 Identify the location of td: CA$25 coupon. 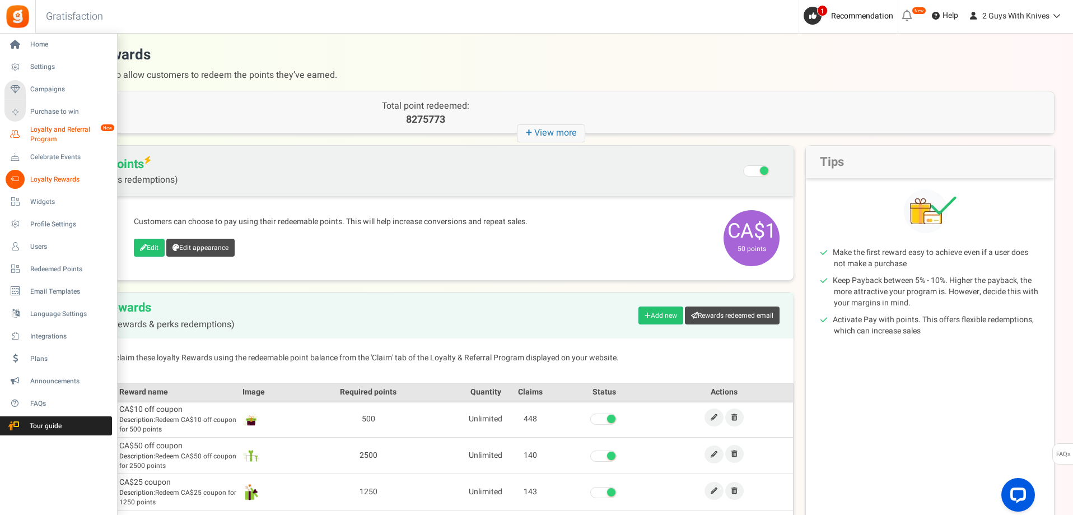
(178, 492).